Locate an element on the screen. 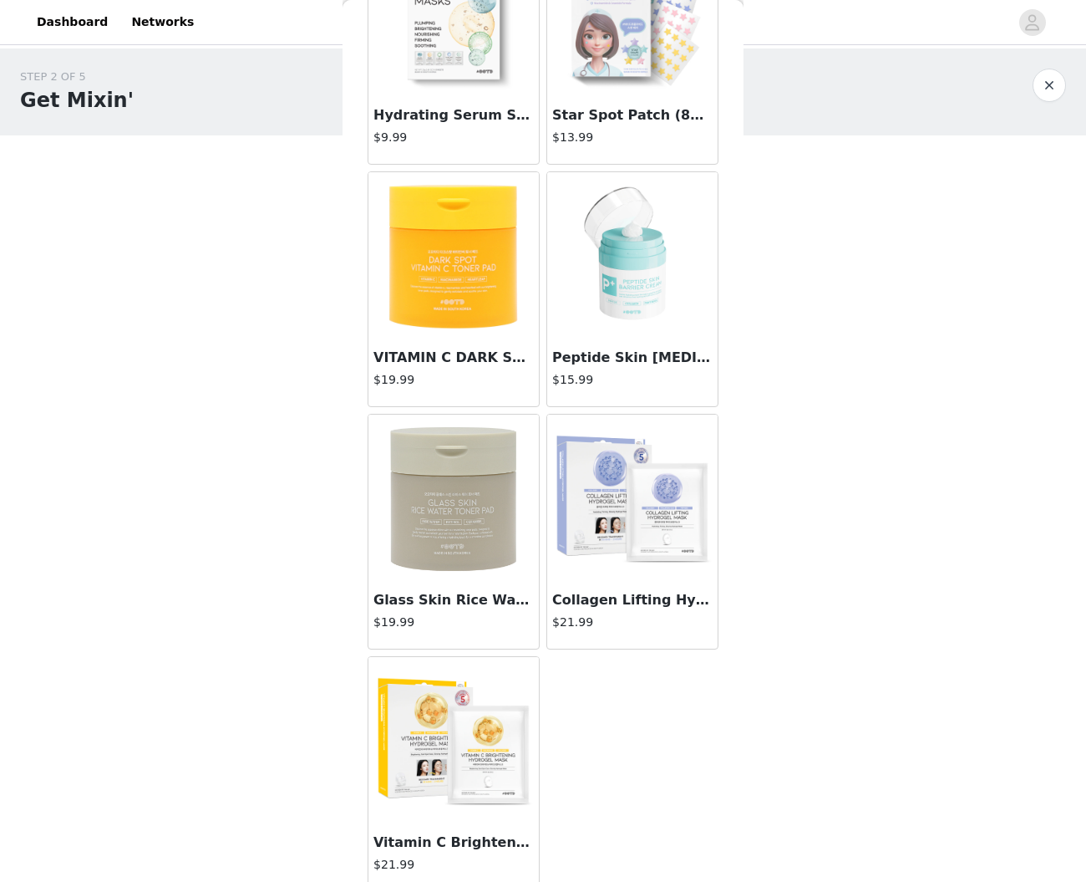 The height and width of the screenshot is (882, 1086). h3: Glass Skin Rice Water Toner Pad (70pads) is located at coordinates (454, 600).